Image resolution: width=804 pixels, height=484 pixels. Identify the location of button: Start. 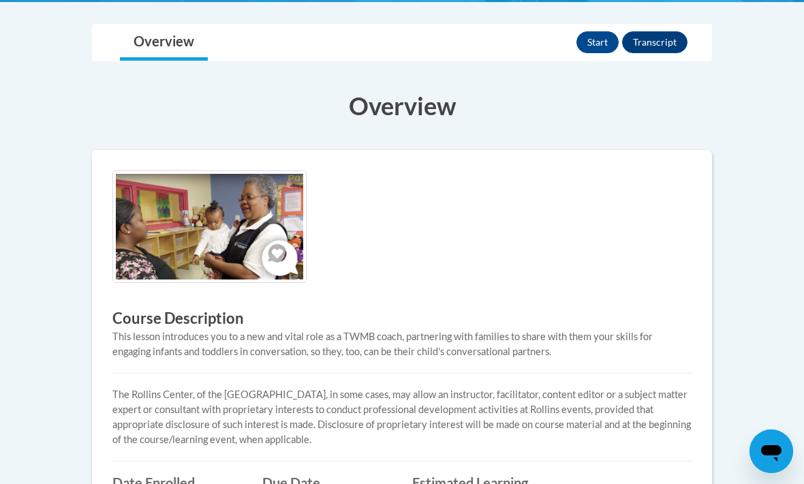
(598, 42).